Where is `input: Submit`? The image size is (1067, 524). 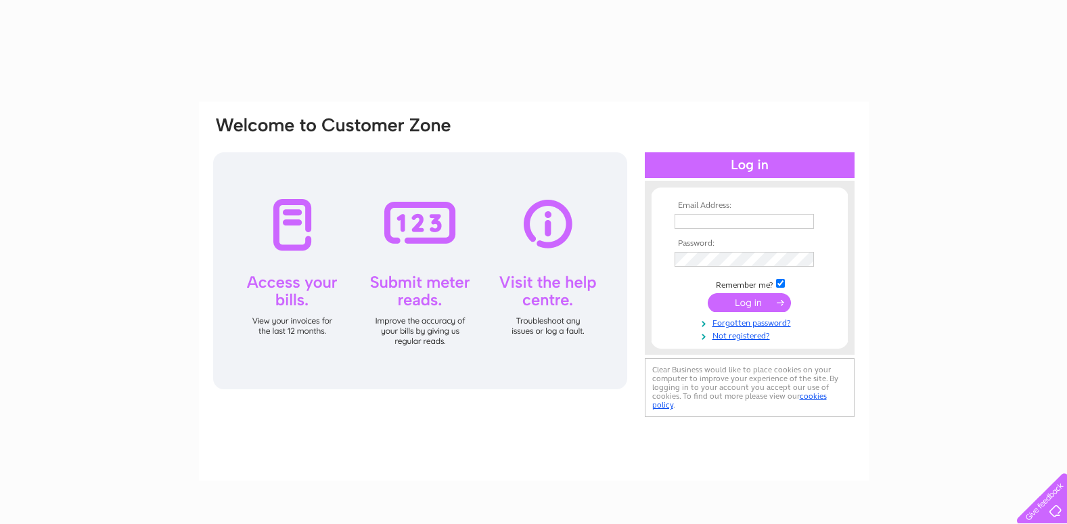
input: Submit is located at coordinates (749, 302).